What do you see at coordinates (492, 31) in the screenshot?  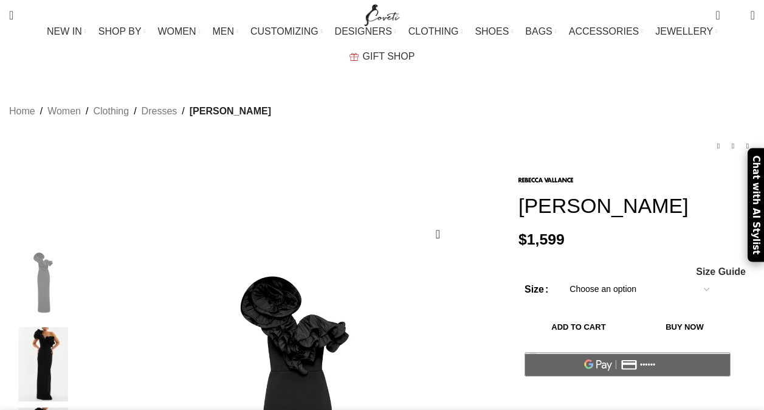 I see `span: SHOES` at bounding box center [492, 31].